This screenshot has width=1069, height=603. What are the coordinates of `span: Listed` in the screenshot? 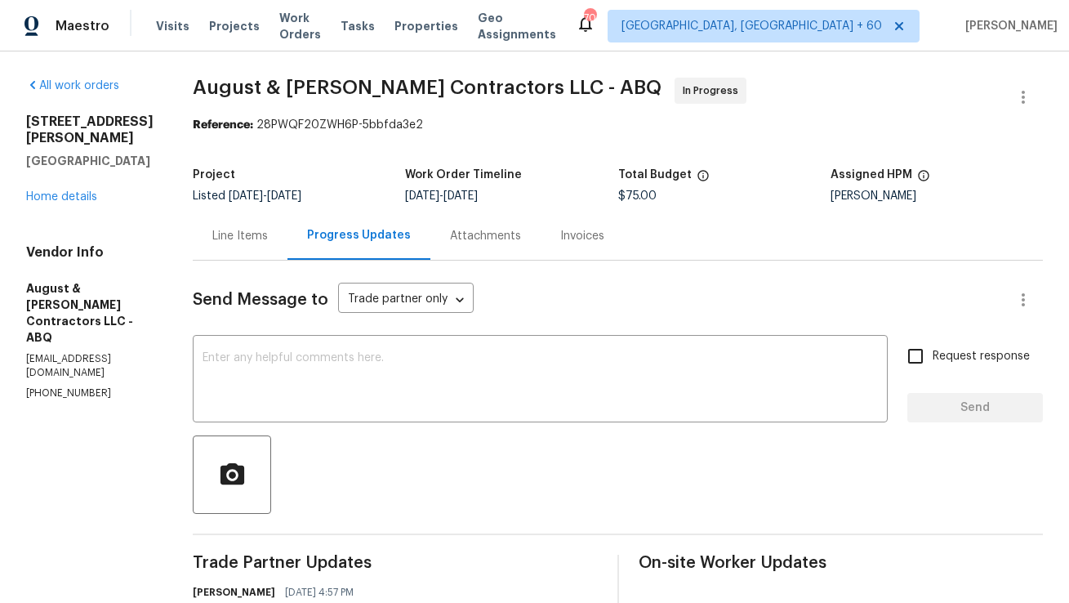 It's located at (247, 196).